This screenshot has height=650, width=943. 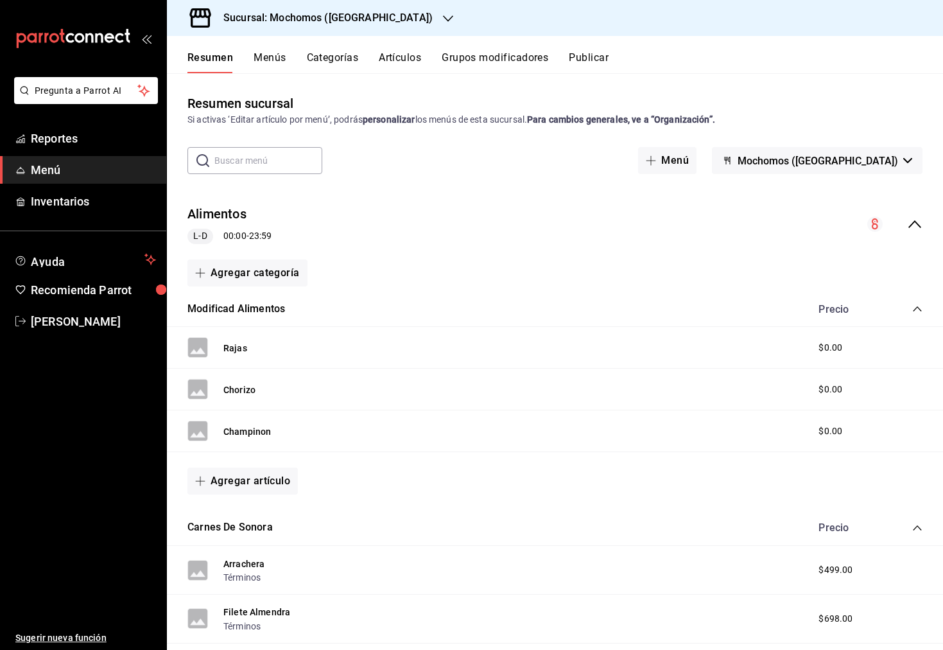 I want to click on button: Resumen, so click(x=210, y=62).